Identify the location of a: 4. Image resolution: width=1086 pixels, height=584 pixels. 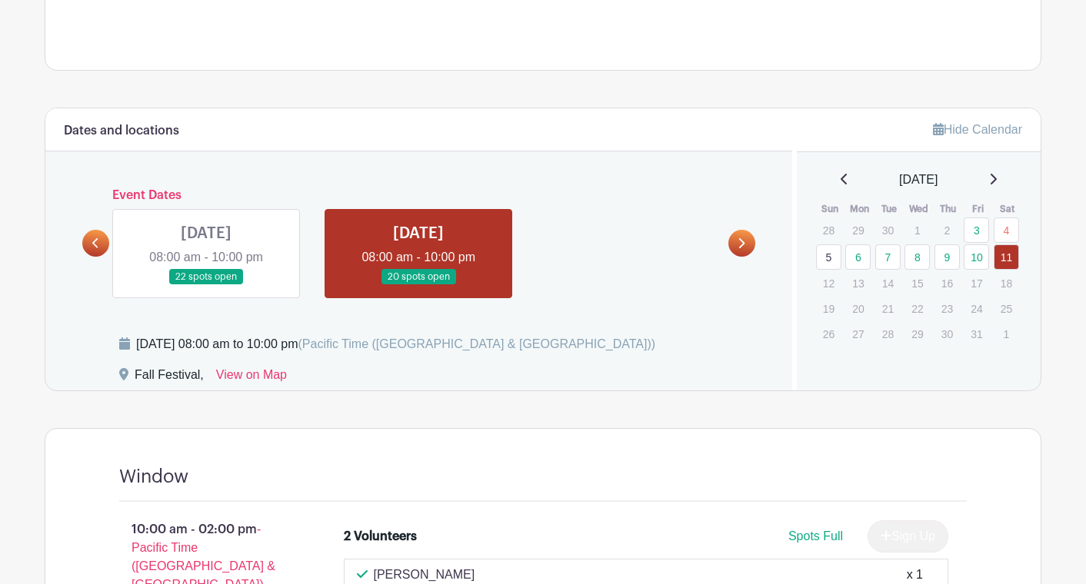
(1006, 230).